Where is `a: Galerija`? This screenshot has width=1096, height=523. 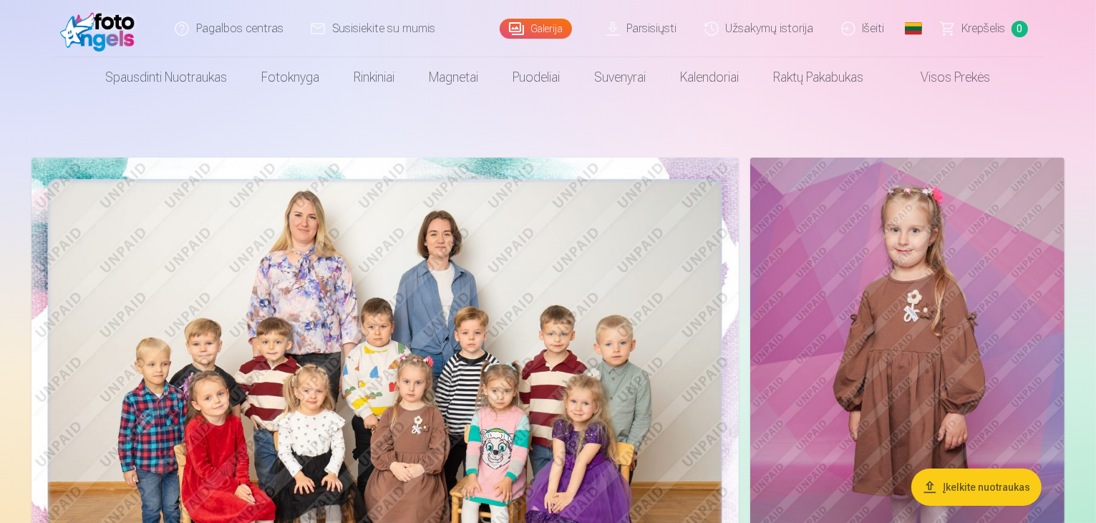
a: Galerija is located at coordinates (536, 29).